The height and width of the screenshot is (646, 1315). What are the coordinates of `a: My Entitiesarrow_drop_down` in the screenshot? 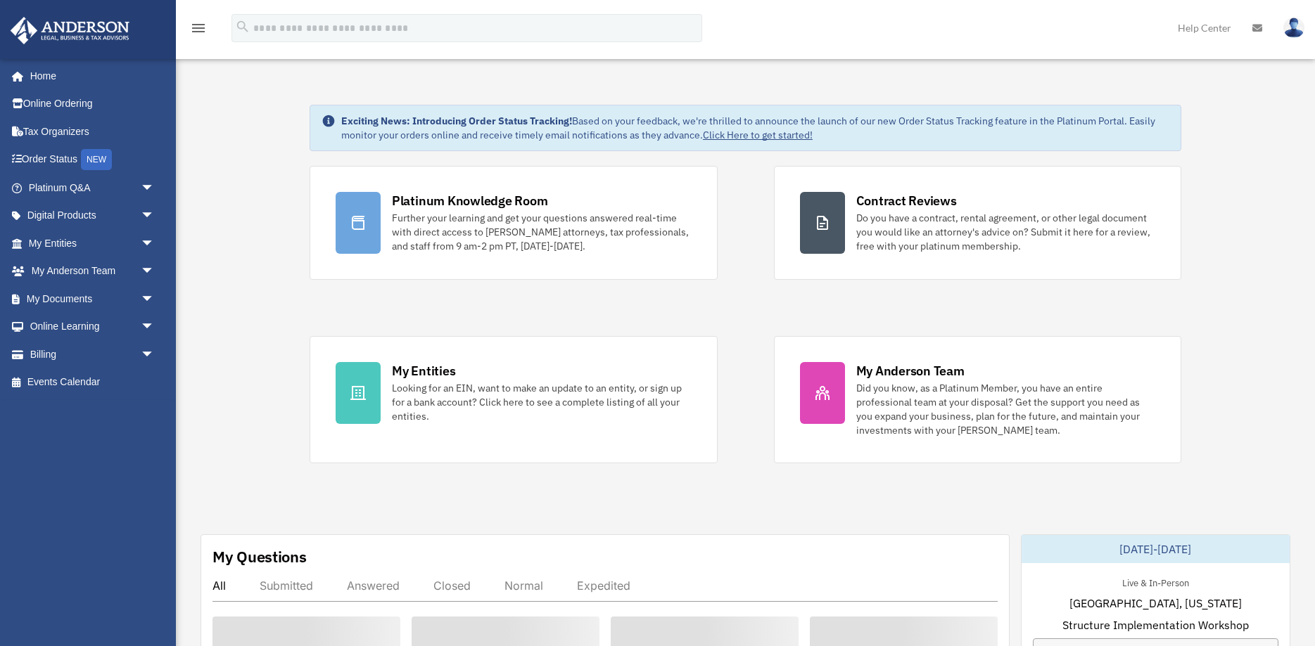 It's located at (93, 243).